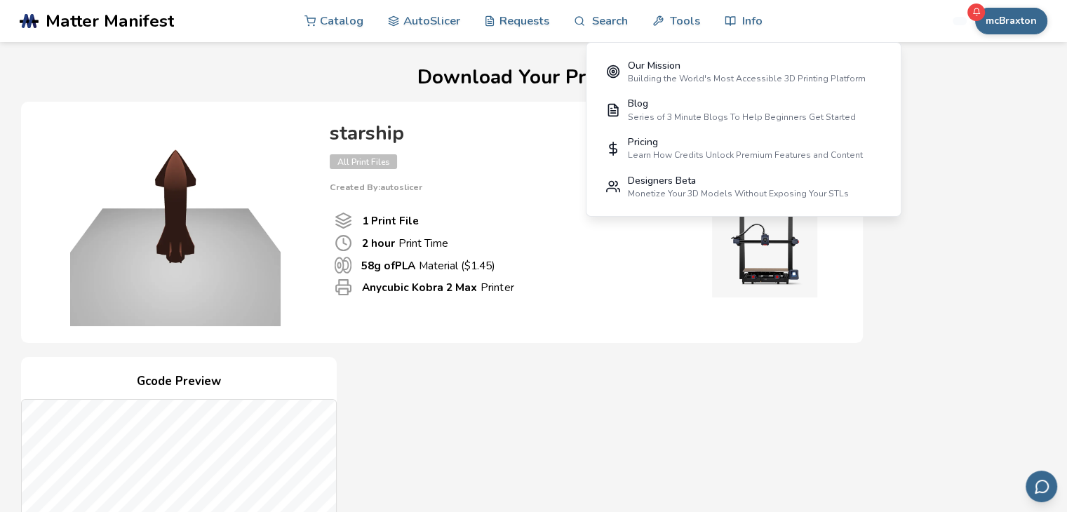  What do you see at coordinates (744, 155) in the screenshot?
I see `div: Learn How Credits Unlock Premium Features and Content` at bounding box center [744, 155].